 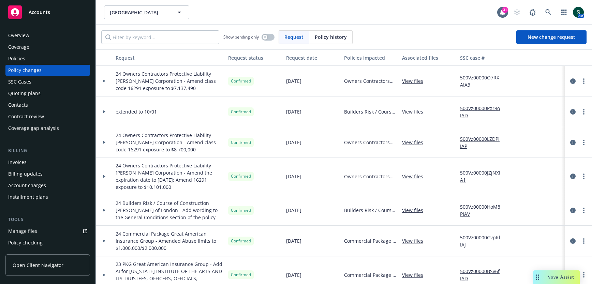 What do you see at coordinates (483, 241) in the screenshot?
I see `a: 500Vz00000GvpKlIAJ` at bounding box center [483, 241].